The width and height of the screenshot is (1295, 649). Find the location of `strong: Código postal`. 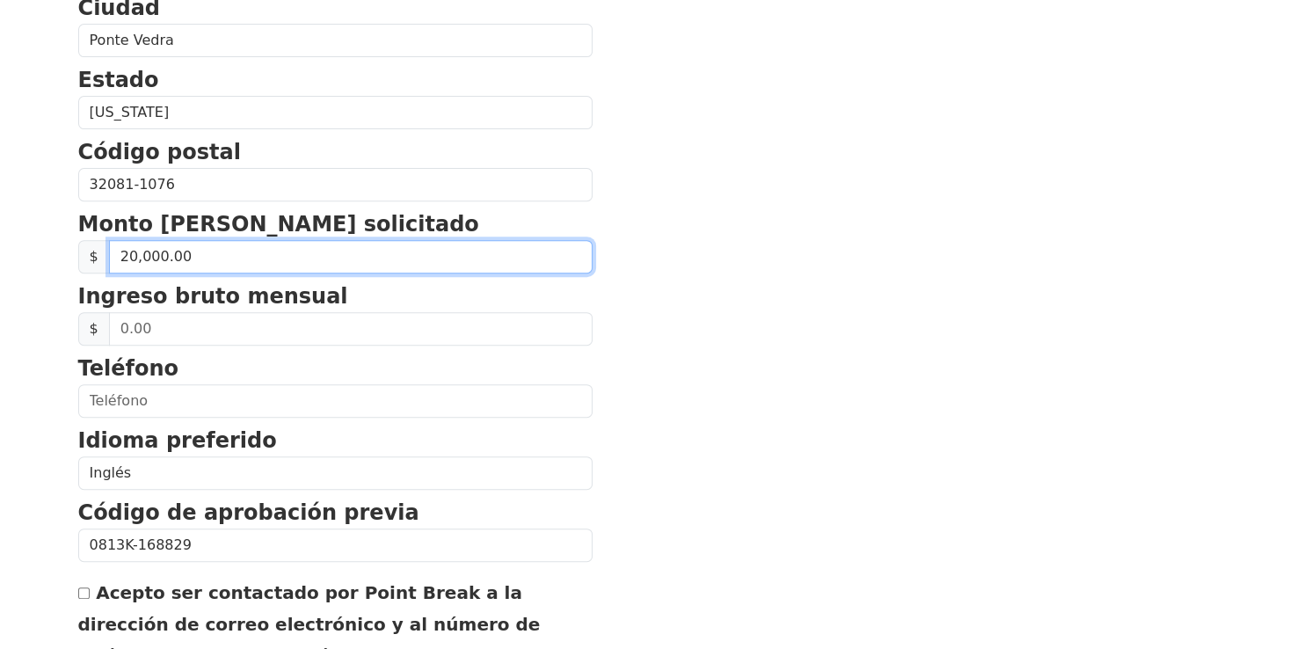

strong: Código postal is located at coordinates (159, 152).